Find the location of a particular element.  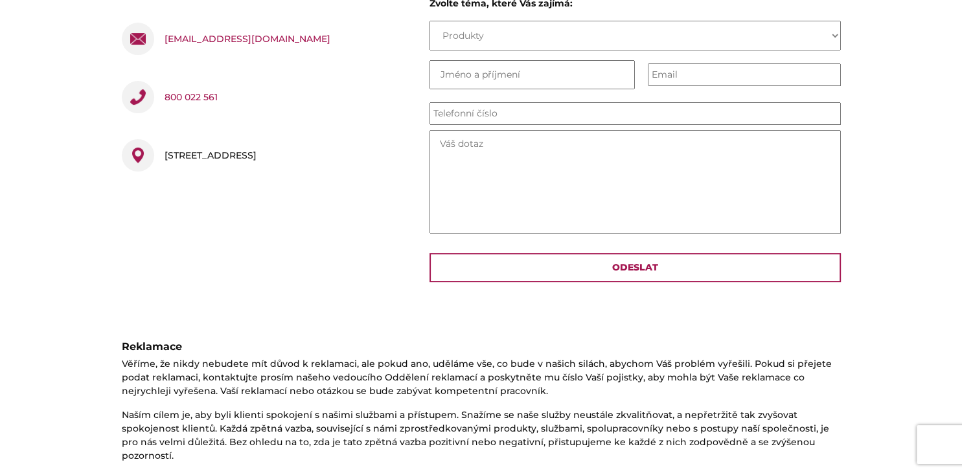

input: Telefonní číslo is located at coordinates (635, 113).